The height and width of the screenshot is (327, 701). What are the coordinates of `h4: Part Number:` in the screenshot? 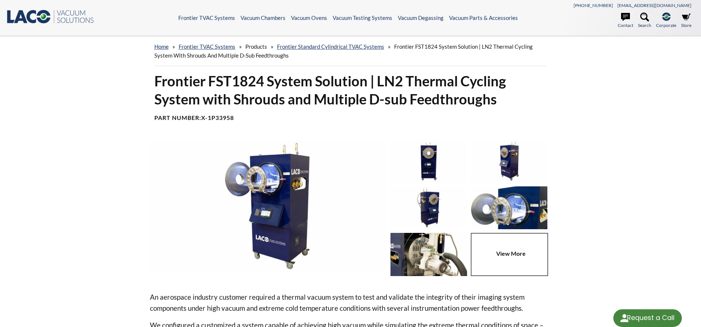 It's located at (351, 118).